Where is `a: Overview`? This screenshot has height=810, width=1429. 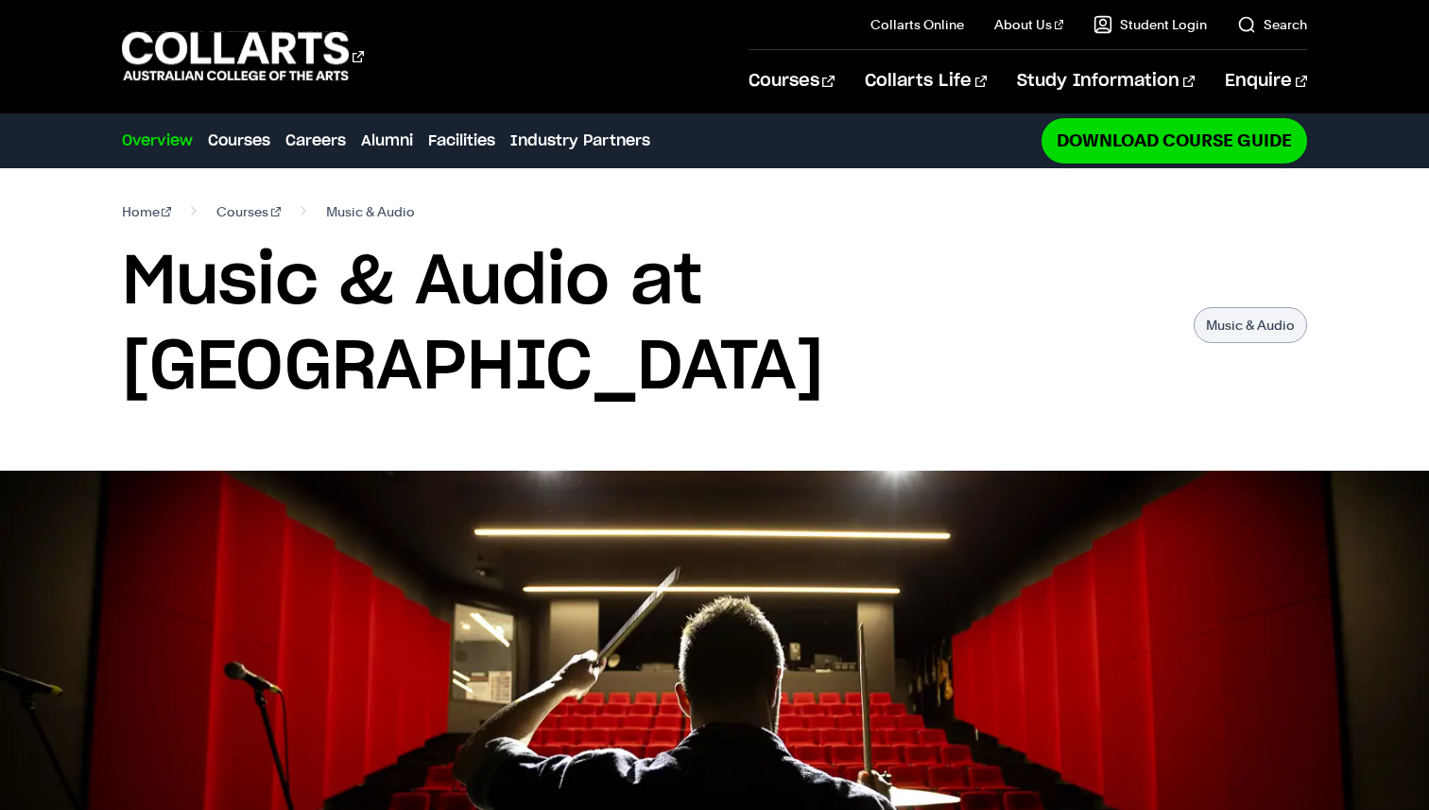 a: Overview is located at coordinates (157, 141).